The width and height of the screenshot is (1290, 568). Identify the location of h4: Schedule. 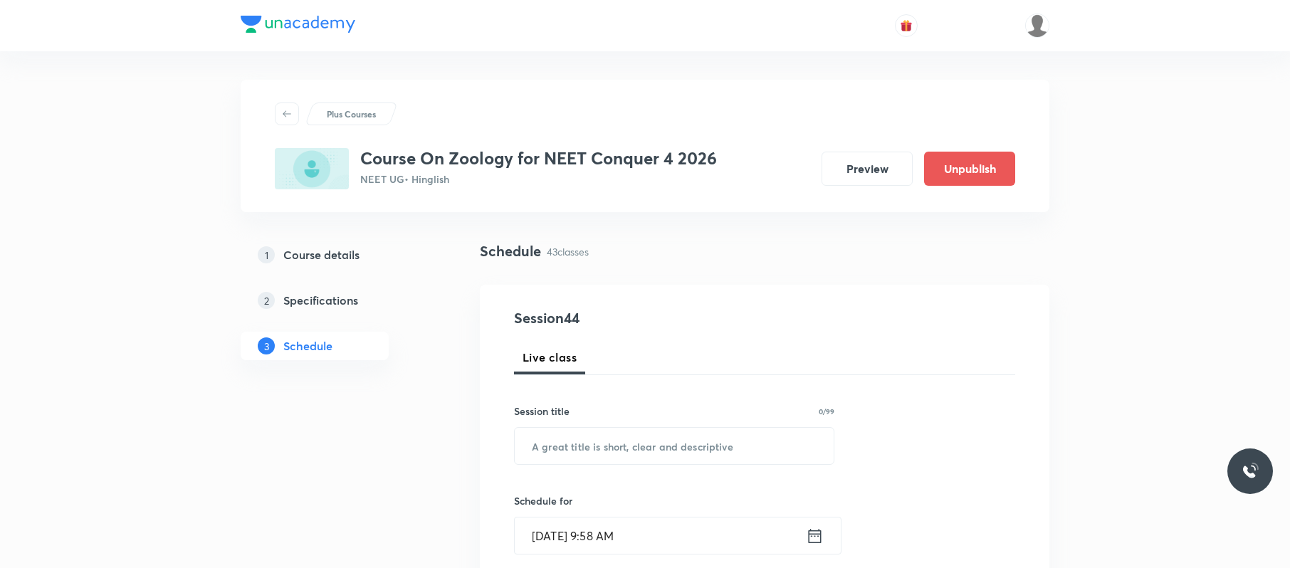
(511, 251).